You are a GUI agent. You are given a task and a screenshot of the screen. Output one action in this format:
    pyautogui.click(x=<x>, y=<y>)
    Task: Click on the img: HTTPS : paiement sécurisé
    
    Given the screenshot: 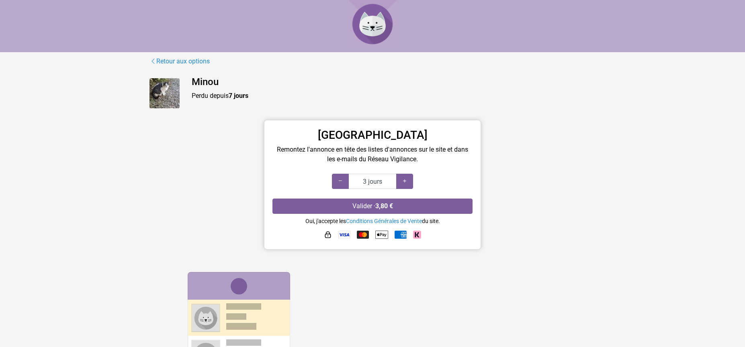 What is the action you would take?
    pyautogui.click(x=328, y=235)
    